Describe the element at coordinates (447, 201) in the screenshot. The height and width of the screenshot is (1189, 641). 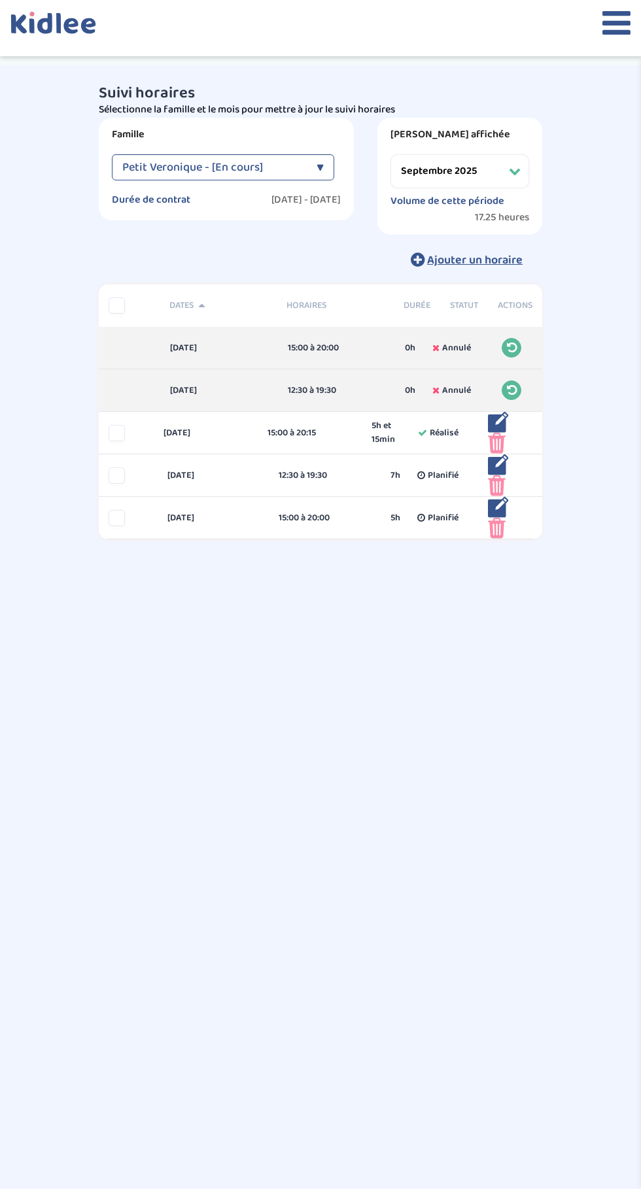
I see `label: Volume de cette période` at that location.